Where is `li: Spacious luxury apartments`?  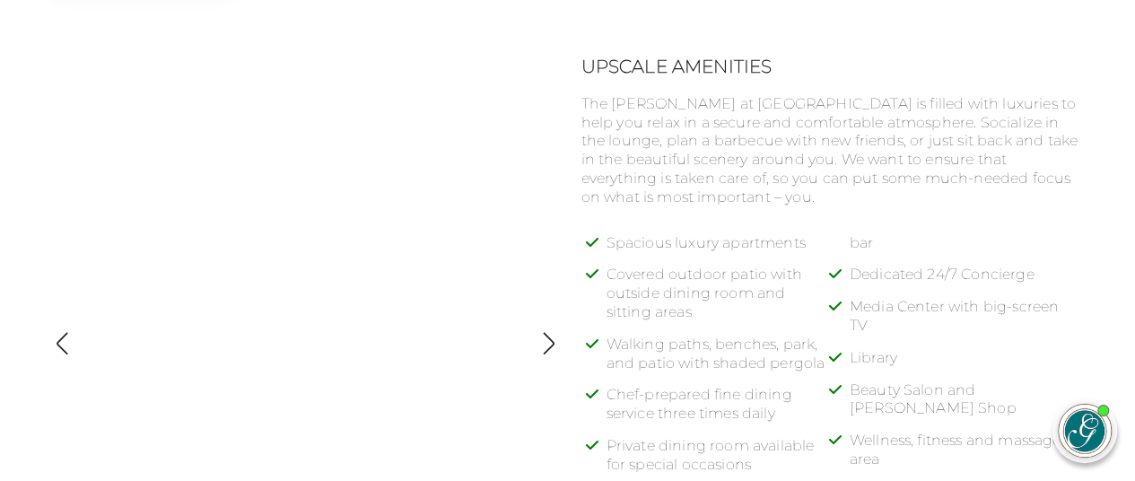 li: Spacious luxury apartments is located at coordinates (720, 250).